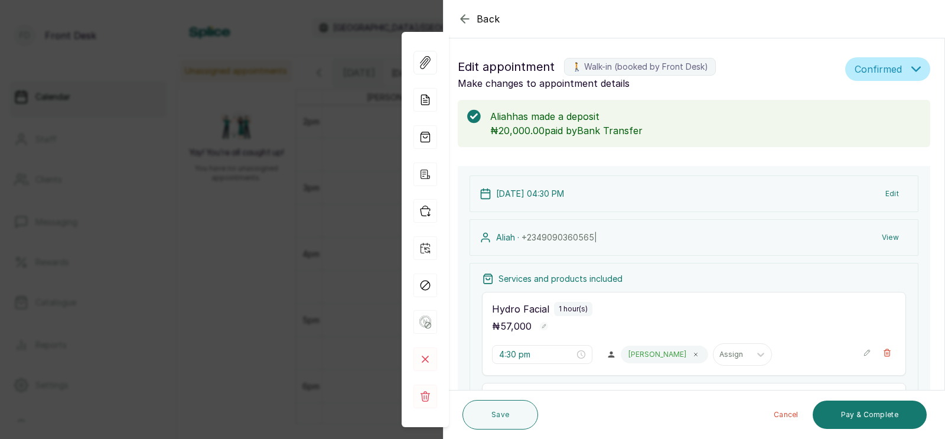  What do you see at coordinates (892, 194) in the screenshot?
I see `button: Edit` at bounding box center [892, 194].